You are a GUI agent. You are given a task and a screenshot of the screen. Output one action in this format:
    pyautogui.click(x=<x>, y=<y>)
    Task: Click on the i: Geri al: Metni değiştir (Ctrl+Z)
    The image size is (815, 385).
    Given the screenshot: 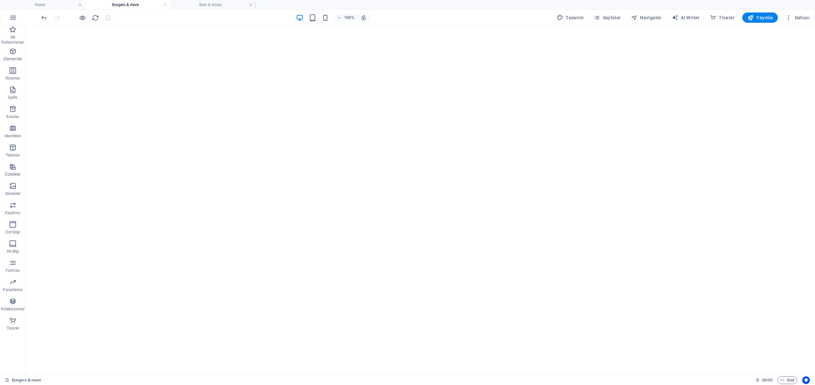 What is the action you would take?
    pyautogui.click(x=44, y=18)
    